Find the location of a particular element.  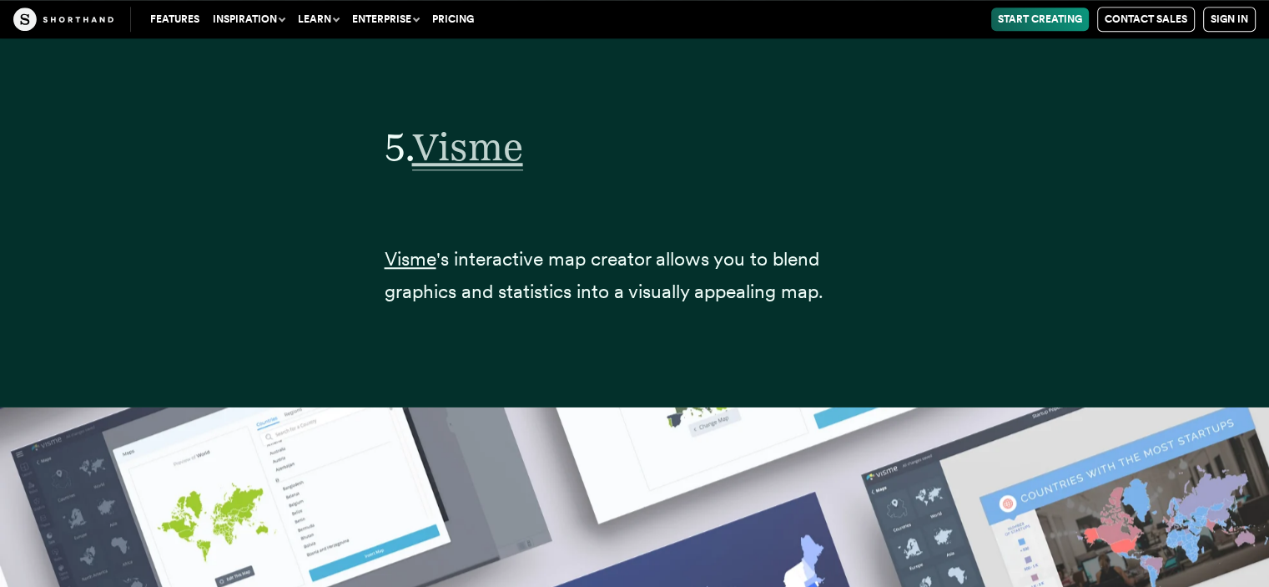

button: Enterprise is located at coordinates (386, 19).